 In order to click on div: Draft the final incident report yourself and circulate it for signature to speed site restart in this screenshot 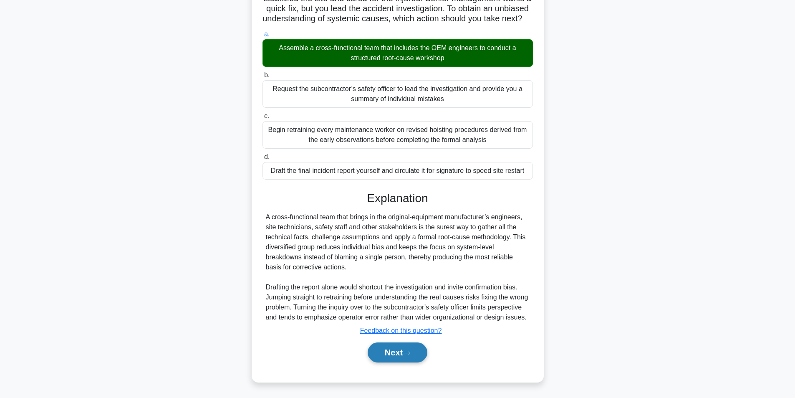, I will do `click(398, 171)`.